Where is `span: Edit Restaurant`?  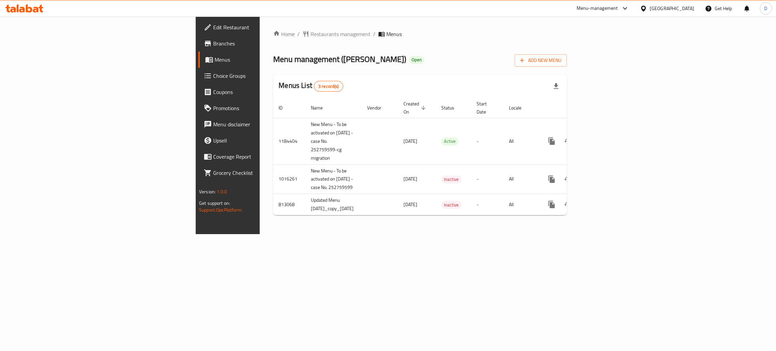 span: Edit Restaurant is located at coordinates (266, 27).